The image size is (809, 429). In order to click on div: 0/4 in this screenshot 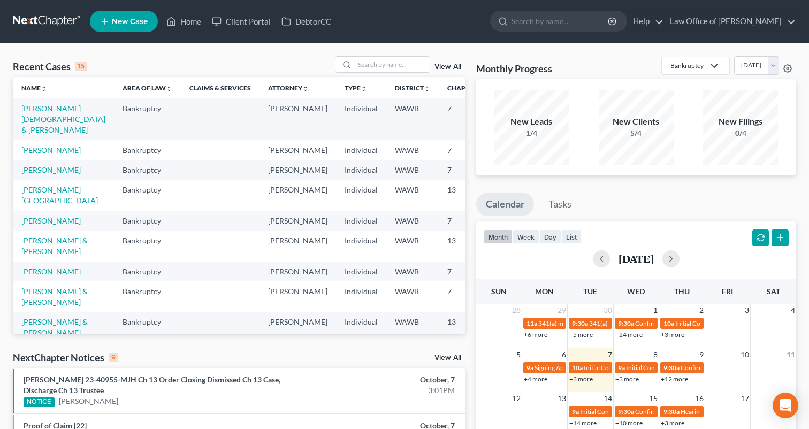, I will do `click(740, 133)`.